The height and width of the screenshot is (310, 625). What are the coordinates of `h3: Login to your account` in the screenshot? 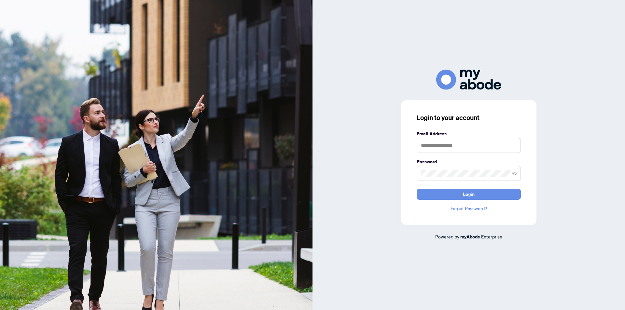 It's located at (469, 118).